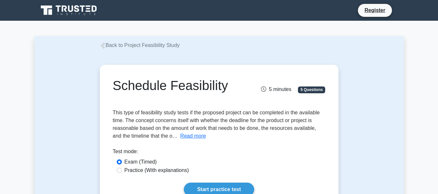 The width and height of the screenshot is (438, 194). What do you see at coordinates (216, 124) in the screenshot?
I see `span: This type of feasibility study tests if the proposed project can be completed in the available ti...` at bounding box center [216, 124].